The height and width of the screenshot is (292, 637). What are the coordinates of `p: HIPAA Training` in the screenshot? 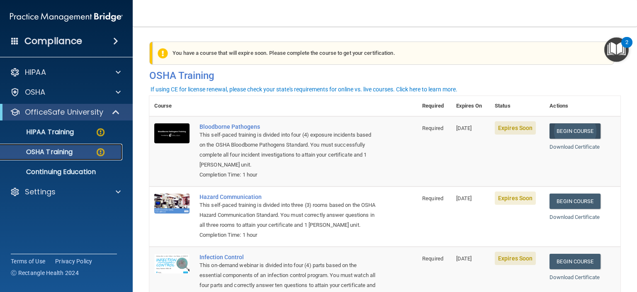 It's located at (39, 132).